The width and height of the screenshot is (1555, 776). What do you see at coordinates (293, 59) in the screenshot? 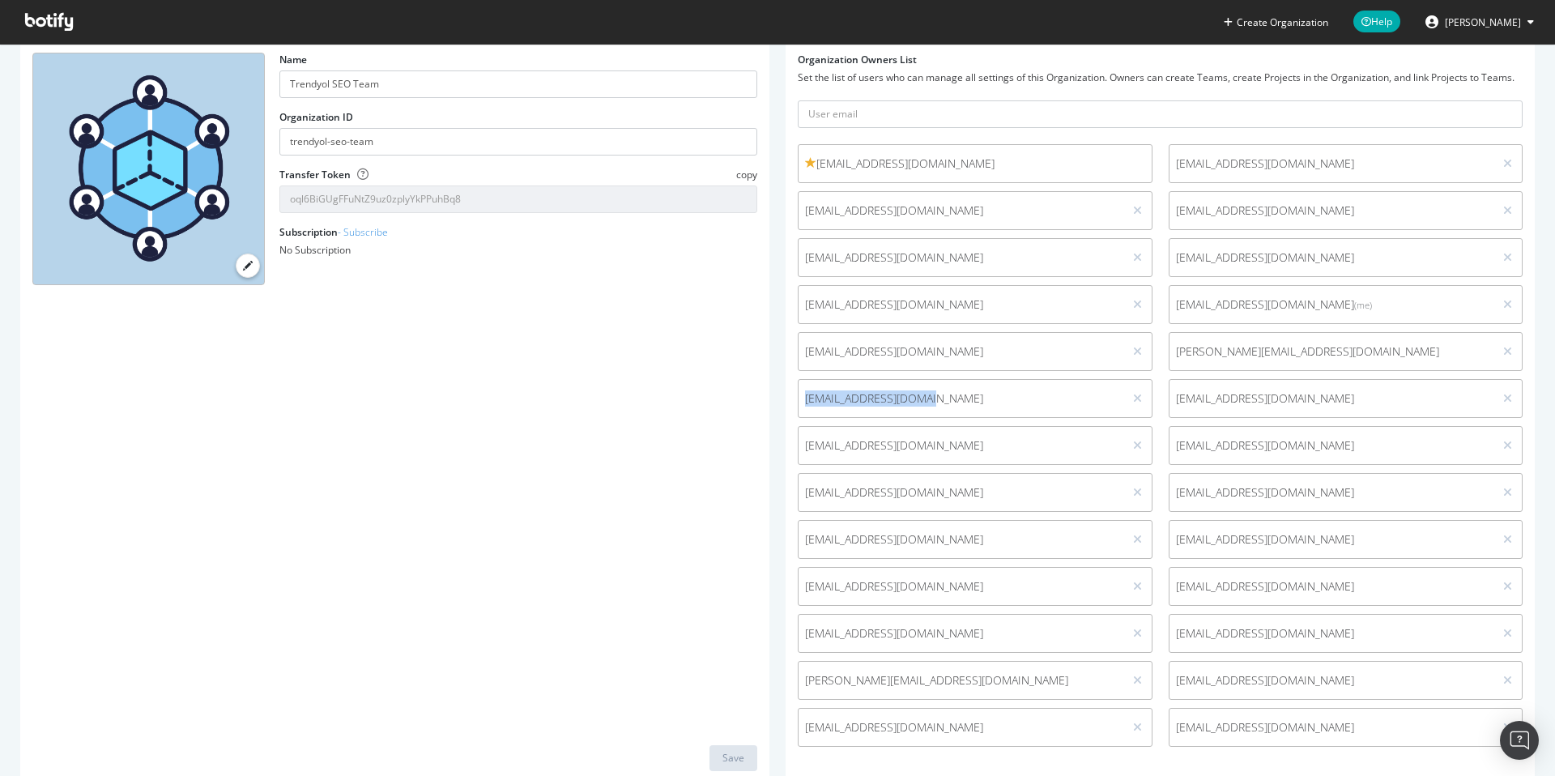
I see `label: Name` at bounding box center [293, 59].